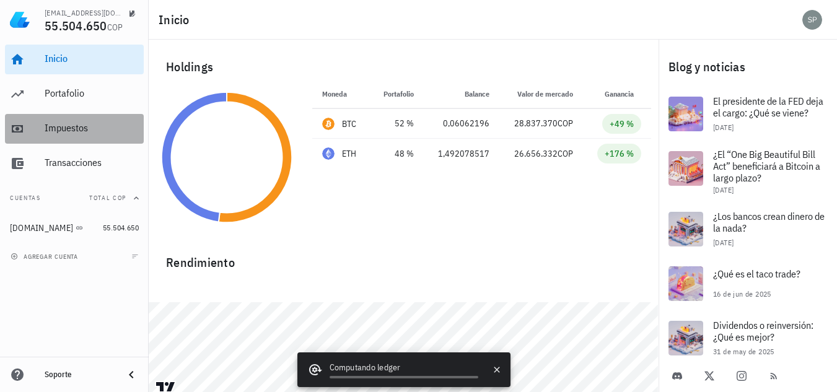 This screenshot has height=392, width=837. What do you see at coordinates (536, 154) in the screenshot?
I see `span: 26.656.332` at bounding box center [536, 154].